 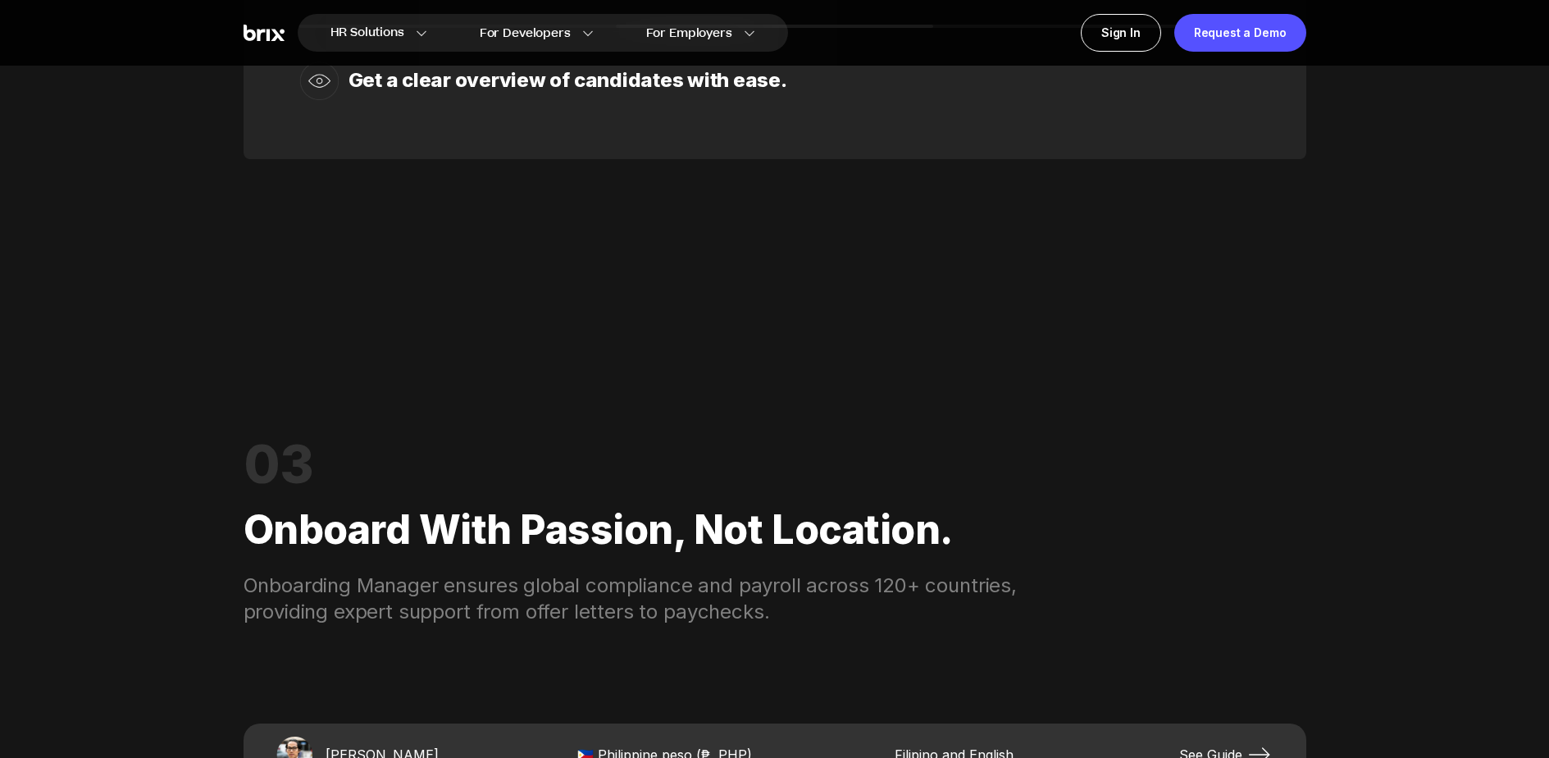 What do you see at coordinates (567, 80) in the screenshot?
I see `div: Get a clear overview of candidates with ease.` at bounding box center [567, 80].